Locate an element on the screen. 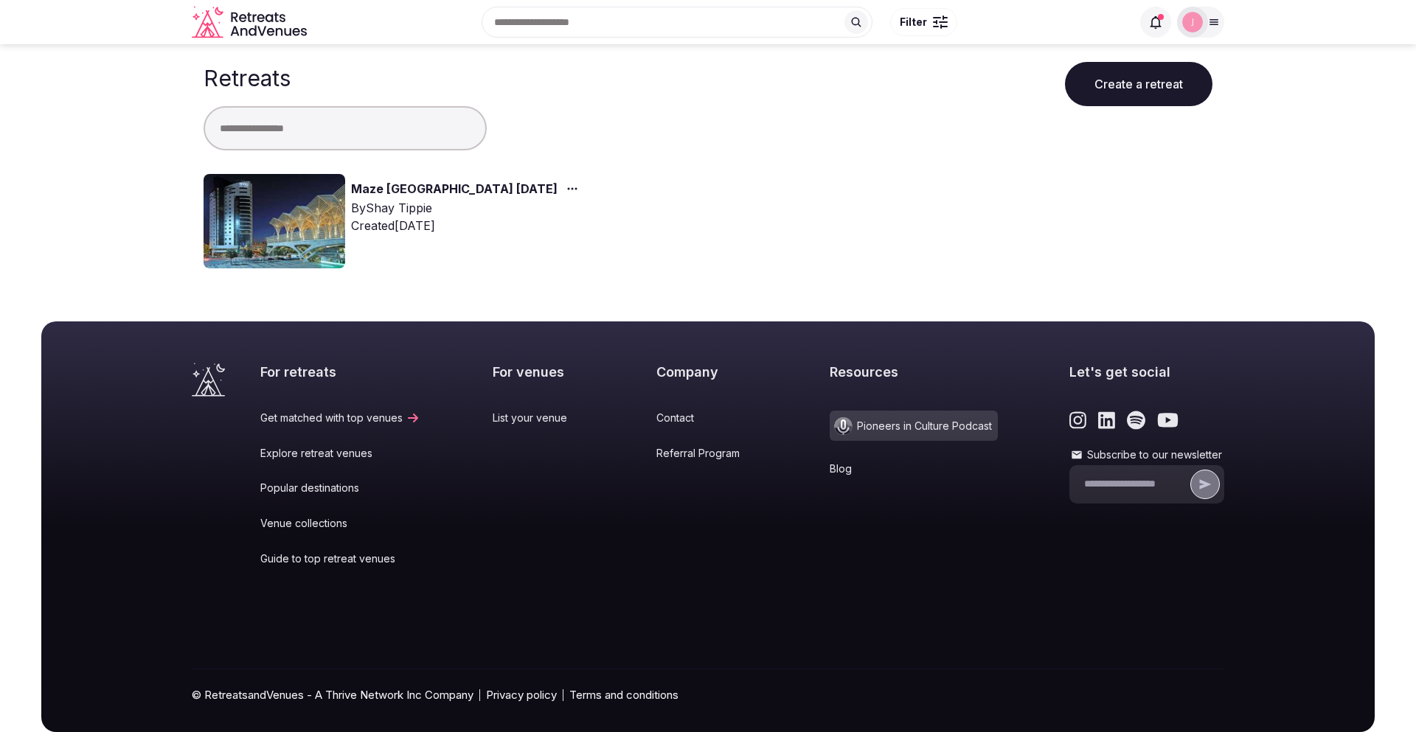  a: Link to the retreats and venues Spotify page is located at coordinates (1135, 420).